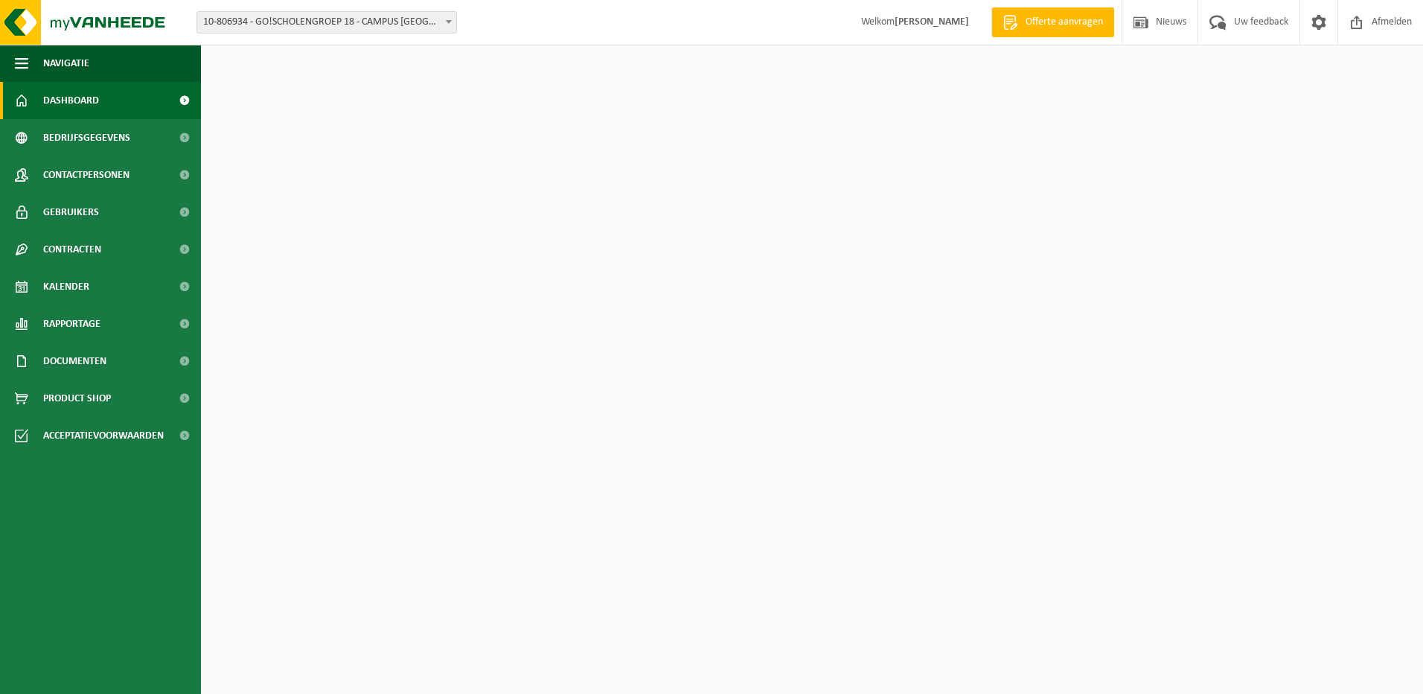 This screenshot has height=694, width=1423. I want to click on span: Dashboard, so click(71, 101).